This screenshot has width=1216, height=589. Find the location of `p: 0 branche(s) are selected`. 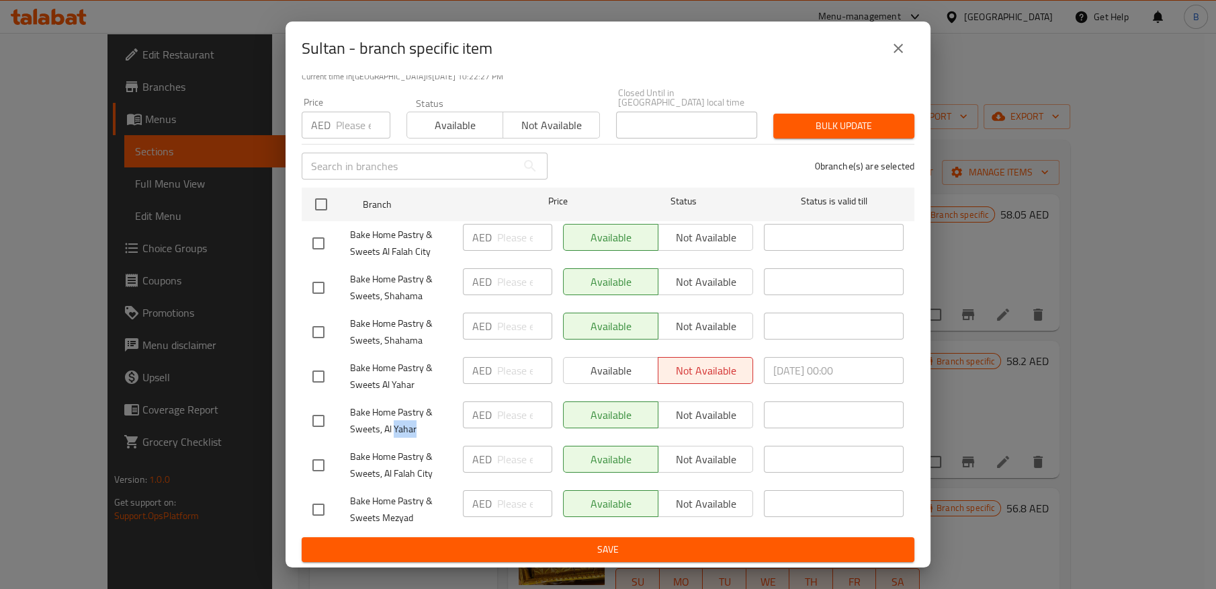

p: 0 branche(s) are selected is located at coordinates (864, 166).